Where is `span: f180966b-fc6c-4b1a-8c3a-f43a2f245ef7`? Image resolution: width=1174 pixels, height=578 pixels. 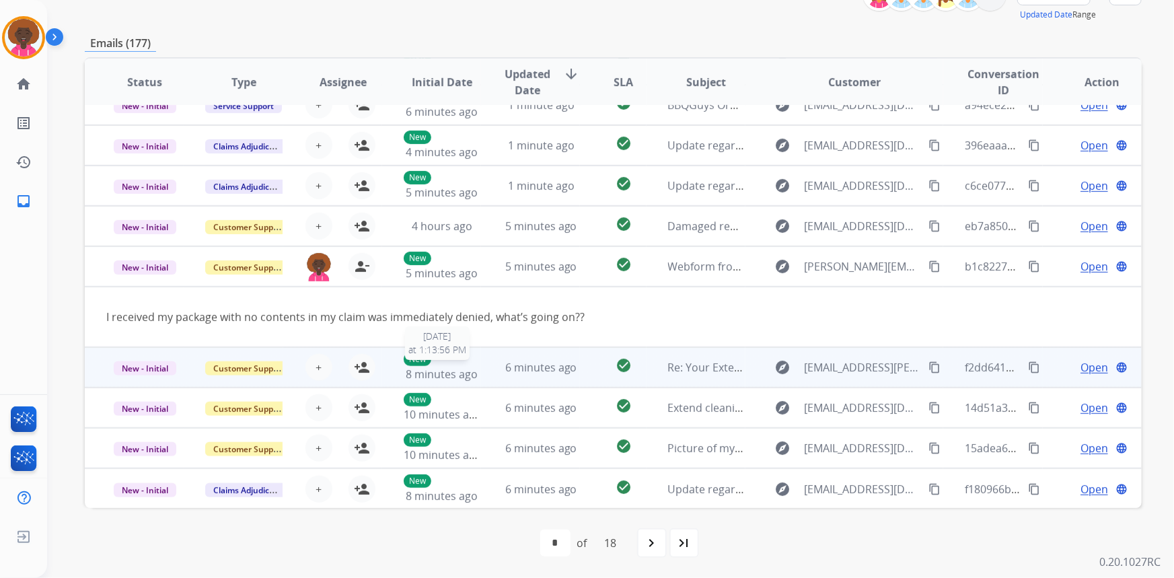 span: f180966b-fc6c-4b1a-8c3a-f43a2f245ef7 is located at coordinates (1061, 489).